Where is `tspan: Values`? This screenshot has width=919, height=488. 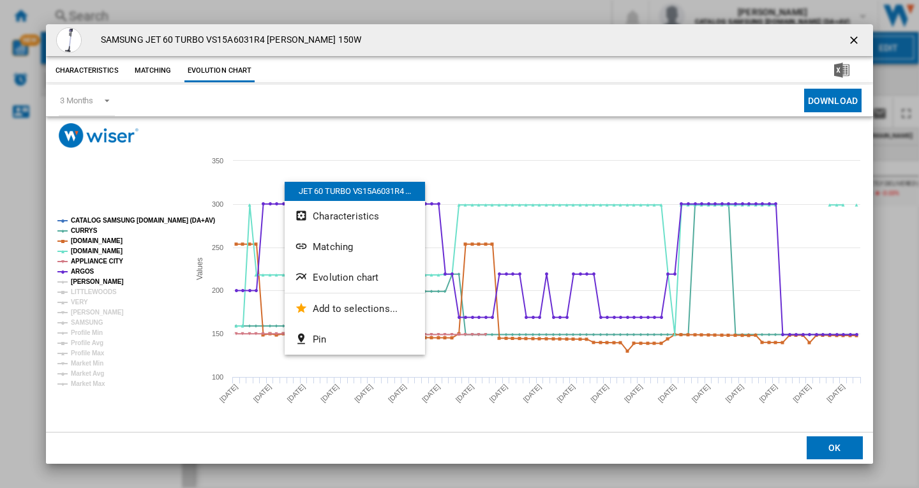
tspan: Values is located at coordinates (200, 269).